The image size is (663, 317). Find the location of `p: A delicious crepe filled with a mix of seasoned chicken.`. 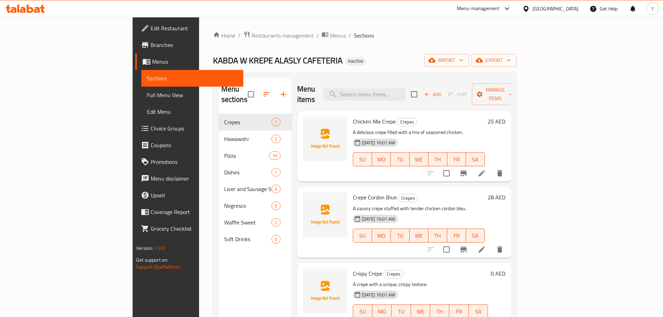

p: A delicious crepe filled with a mix of seasoned chicken. is located at coordinates (419, 132).